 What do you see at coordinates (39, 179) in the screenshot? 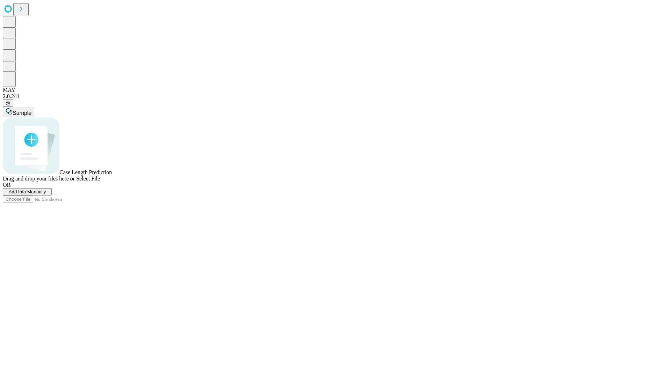
I see `span: Drag and drop your files here or` at bounding box center [39, 179].